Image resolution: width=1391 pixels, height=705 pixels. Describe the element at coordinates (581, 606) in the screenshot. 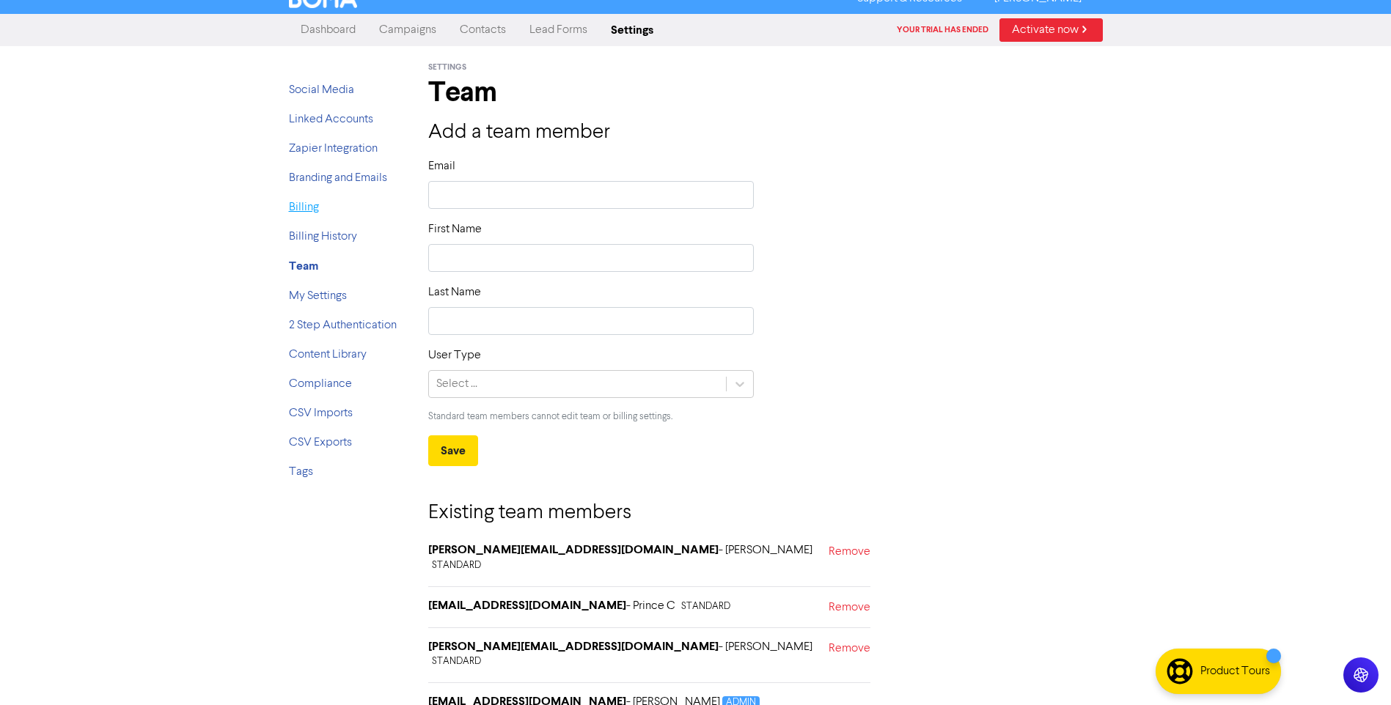

I see `h6: - Prince C` at that location.